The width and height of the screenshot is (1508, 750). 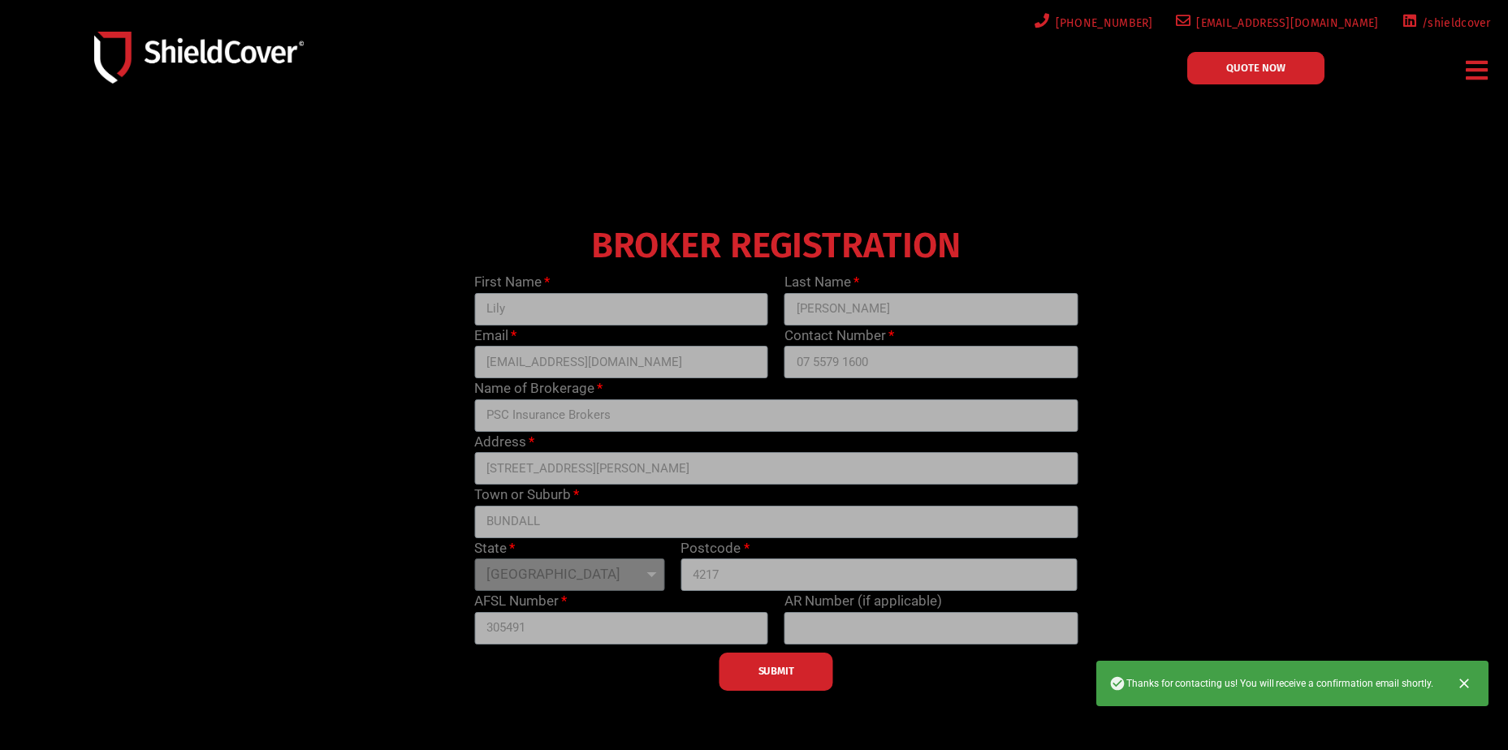 I want to click on label: Town or Suburb, so click(x=526, y=495).